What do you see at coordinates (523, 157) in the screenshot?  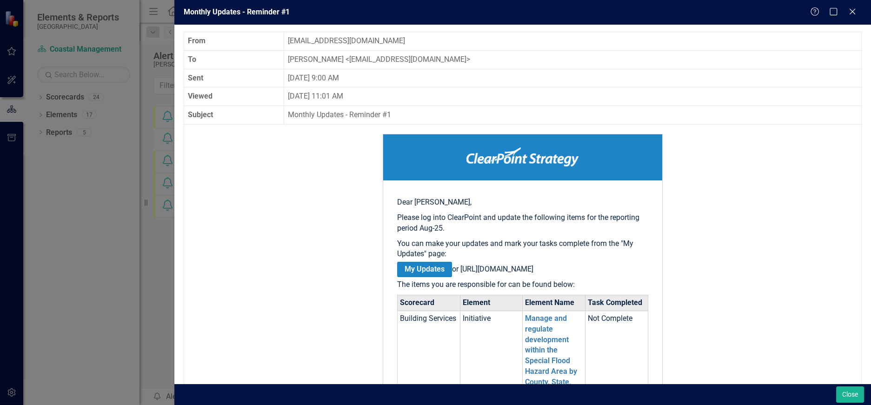 I see `img: ClearPoint Strategy` at bounding box center [523, 157].